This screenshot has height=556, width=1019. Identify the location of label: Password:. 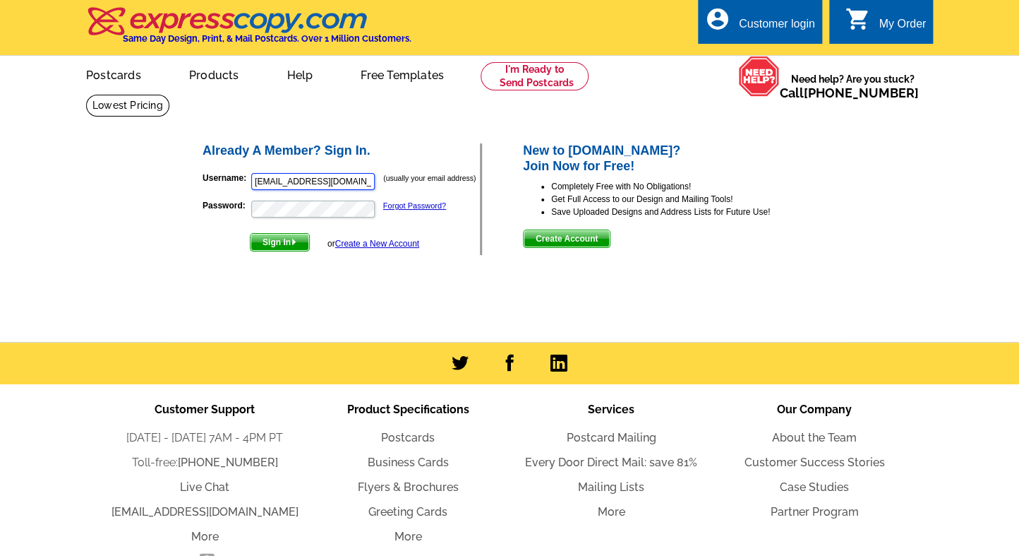
(226, 205).